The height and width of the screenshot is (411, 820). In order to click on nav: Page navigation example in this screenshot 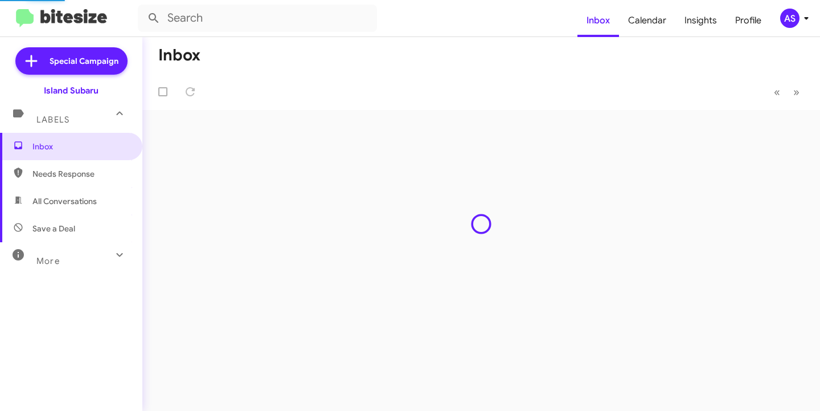, I will do `click(787, 92)`.